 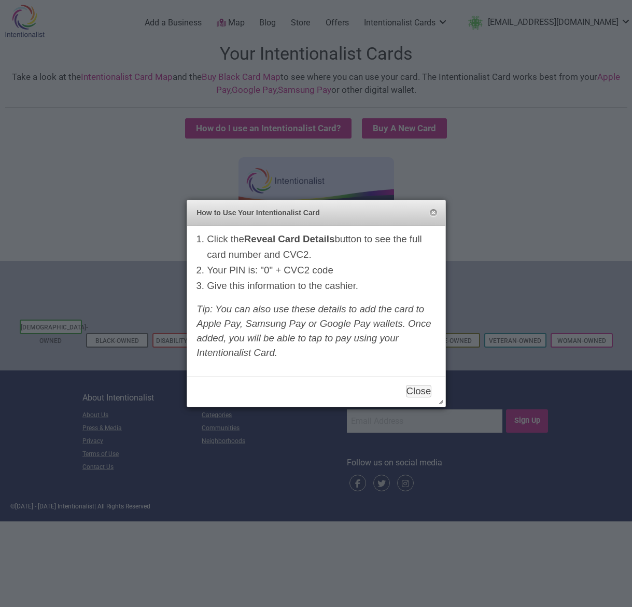 I want to click on strong: Reveal Card Details, so click(x=290, y=239).